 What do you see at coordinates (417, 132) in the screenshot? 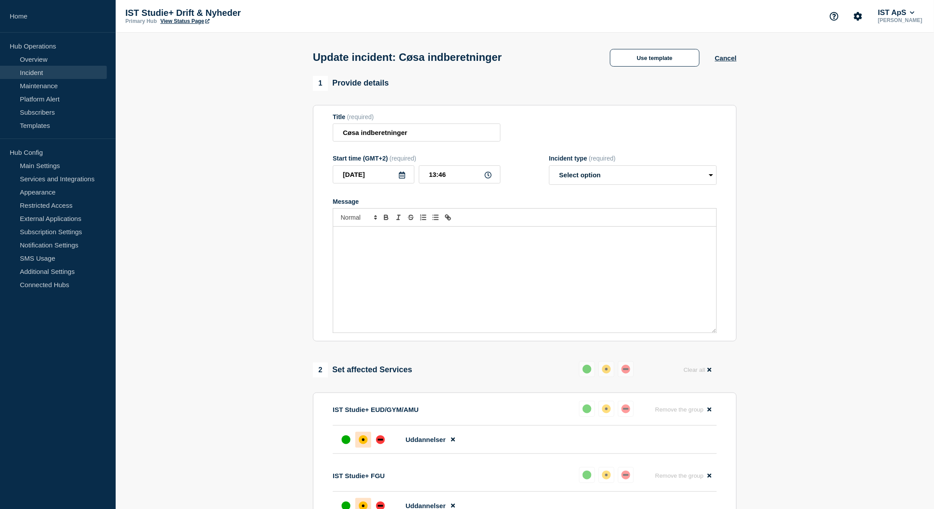
I see `input: Title` at bounding box center [417, 132].